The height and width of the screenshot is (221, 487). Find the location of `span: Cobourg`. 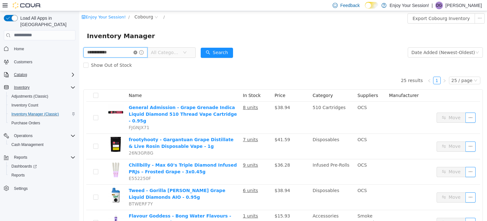

span: Cobourg is located at coordinates (64, 6).